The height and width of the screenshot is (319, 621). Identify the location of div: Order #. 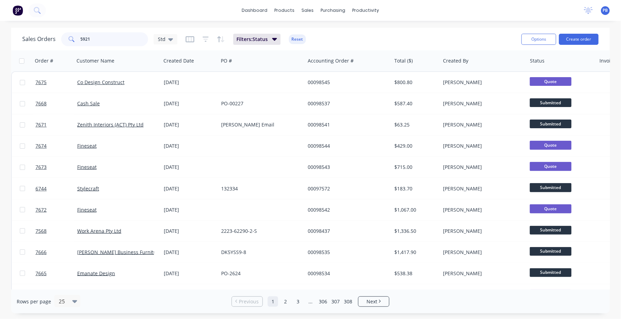
(44, 61).